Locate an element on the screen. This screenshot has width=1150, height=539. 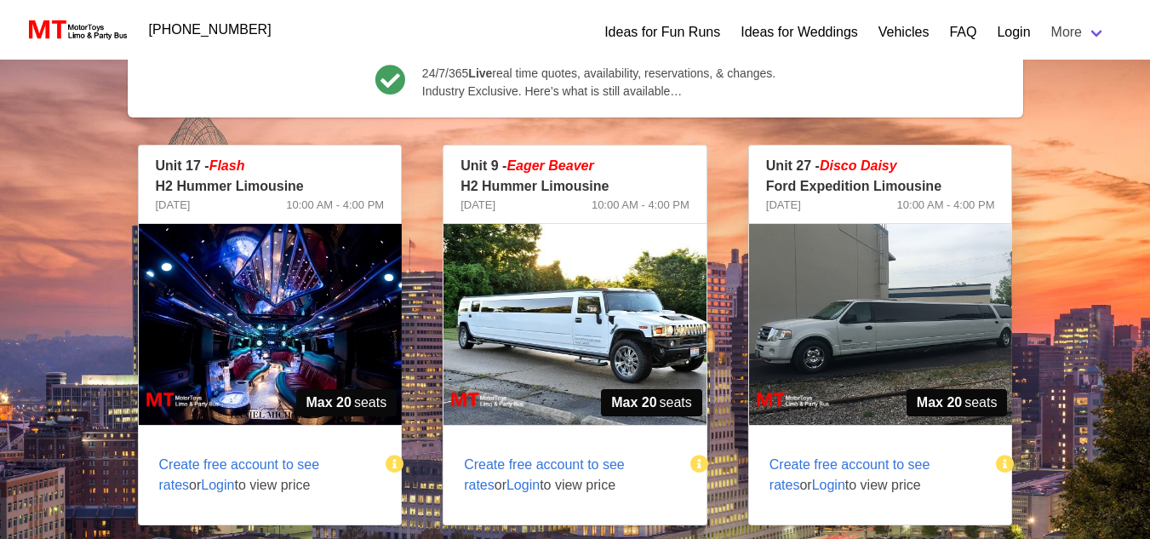
img: 27%2001.jpg is located at coordinates (880, 324).